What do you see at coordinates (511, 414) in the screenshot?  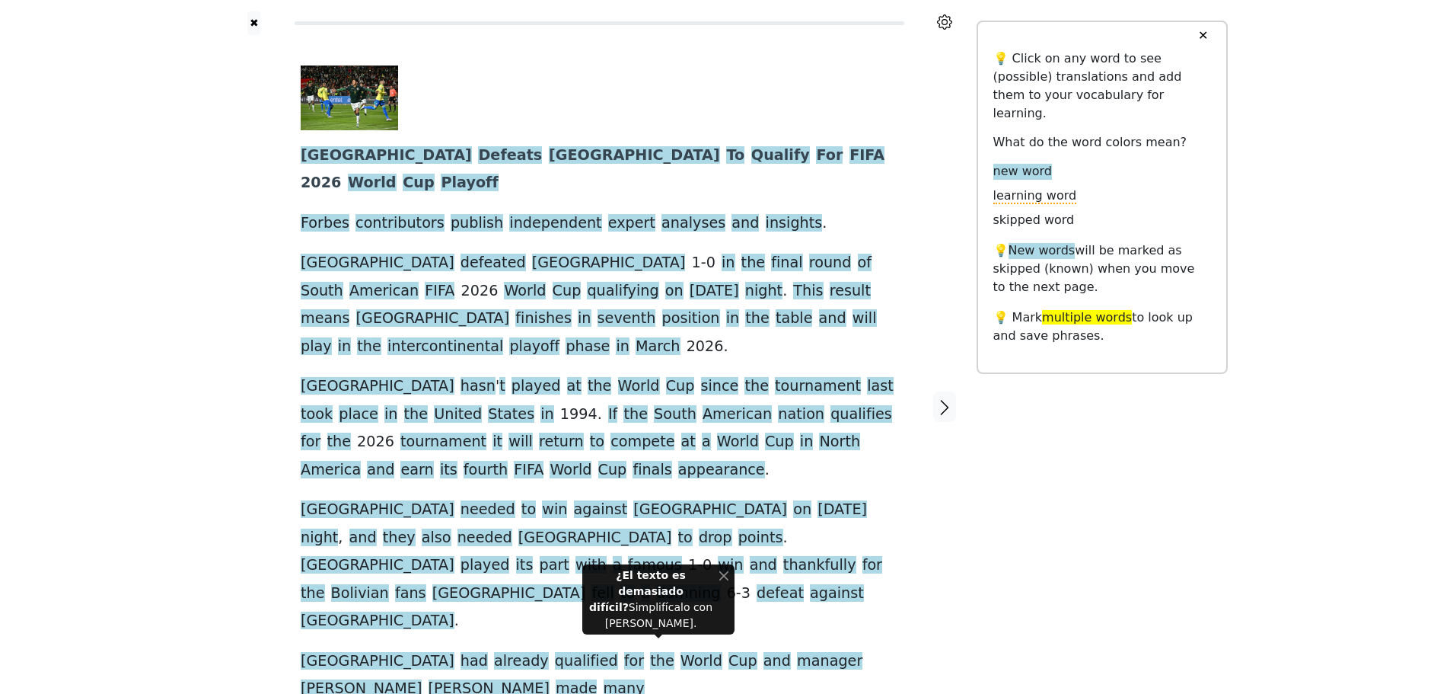 I see `span: States` at bounding box center [511, 414].